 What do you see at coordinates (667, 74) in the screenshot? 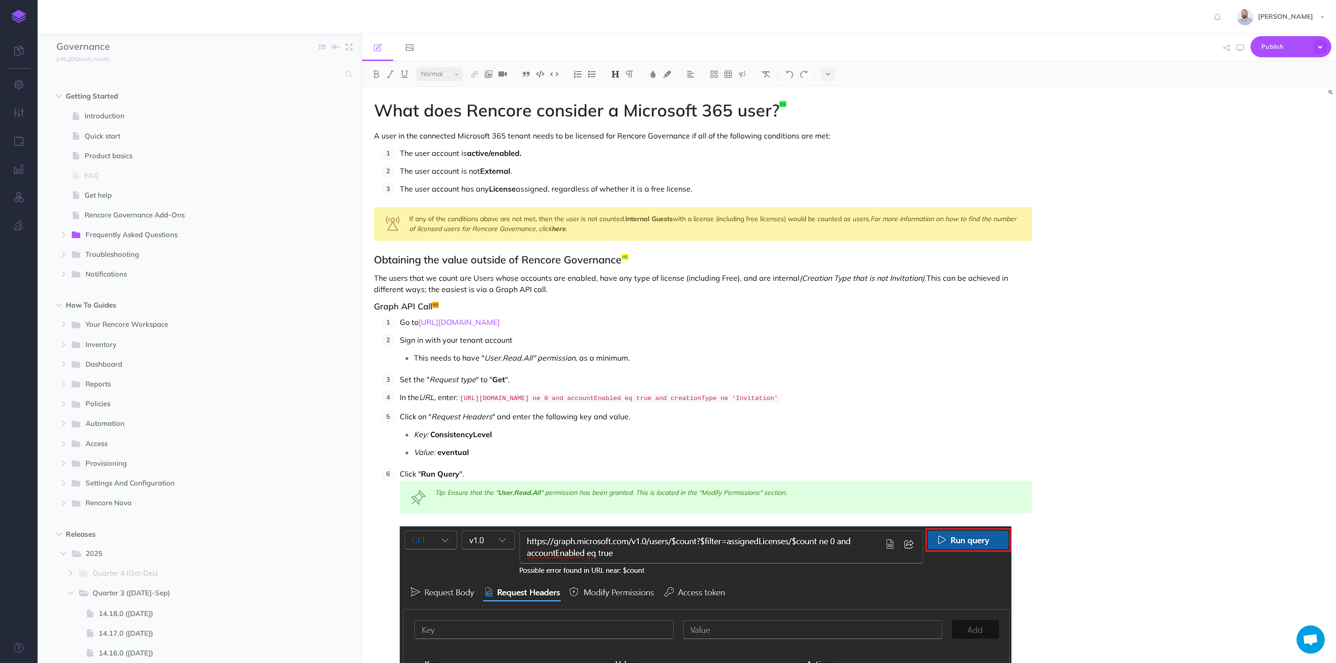
I see `img: Text background color button` at bounding box center [667, 74].